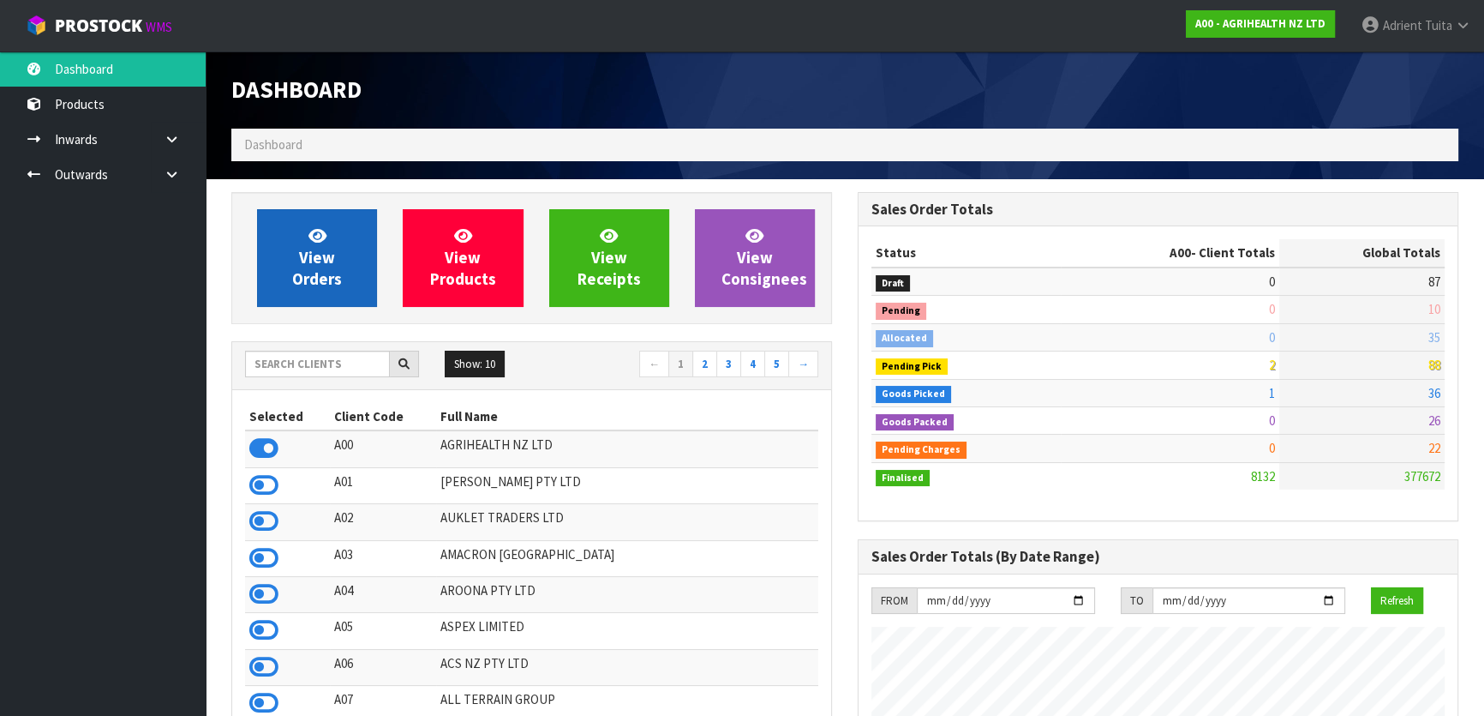 This screenshot has height=716, width=1484. I want to click on span: 1, so click(1272, 393).